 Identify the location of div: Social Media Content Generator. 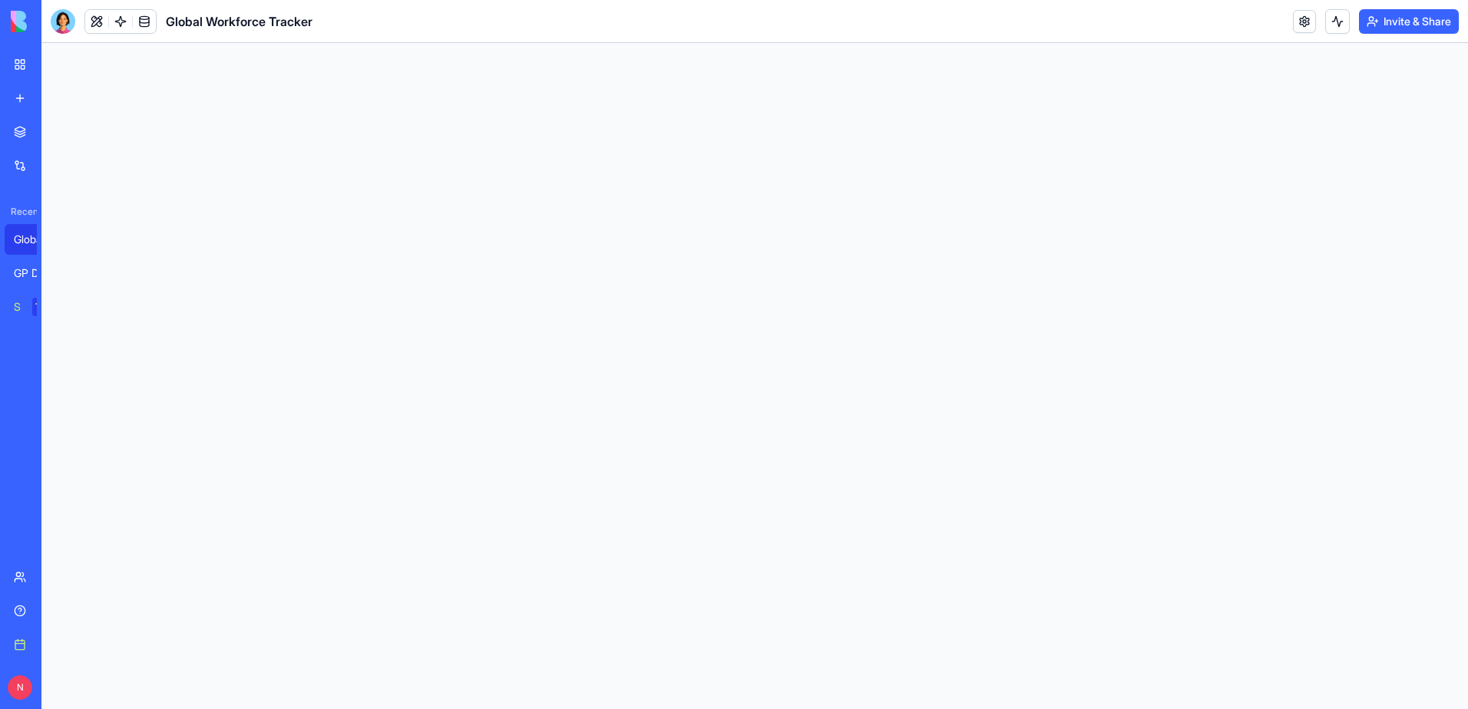
(18, 307).